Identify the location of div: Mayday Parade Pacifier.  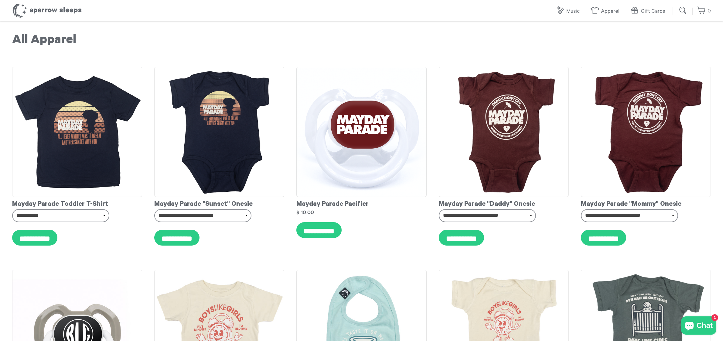
(361, 203).